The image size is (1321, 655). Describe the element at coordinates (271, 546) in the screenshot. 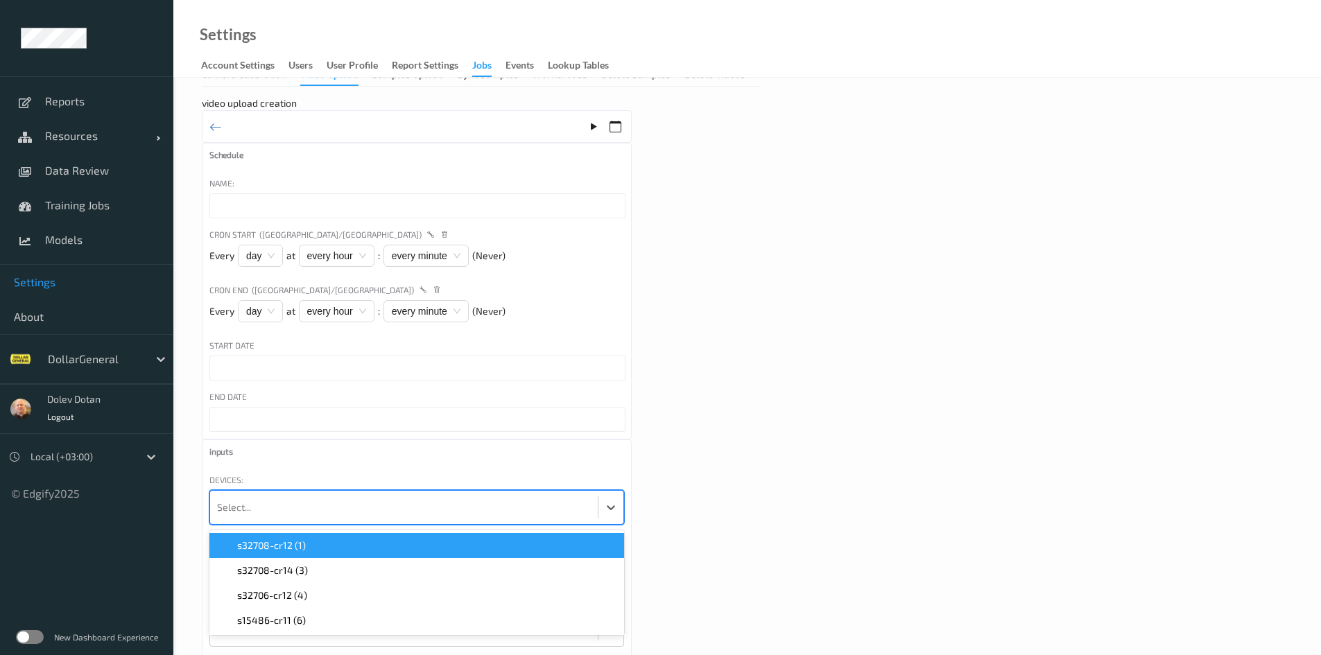

I see `span: s32708-cr12 (1)` at that location.